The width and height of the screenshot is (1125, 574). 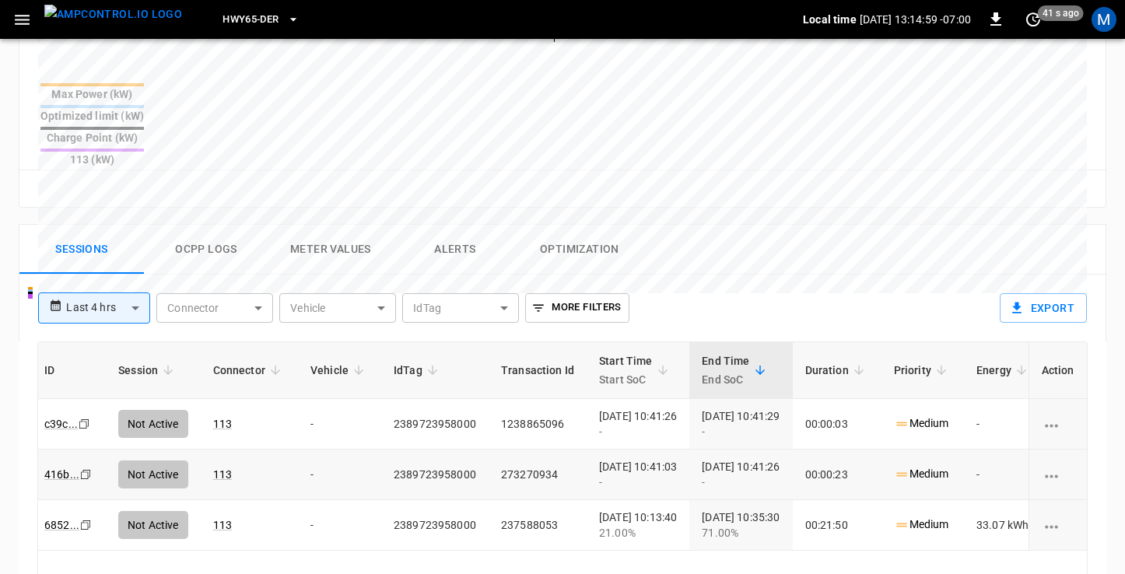 What do you see at coordinates (339, 370) in the screenshot?
I see `span: Vehicle` at bounding box center [339, 370].